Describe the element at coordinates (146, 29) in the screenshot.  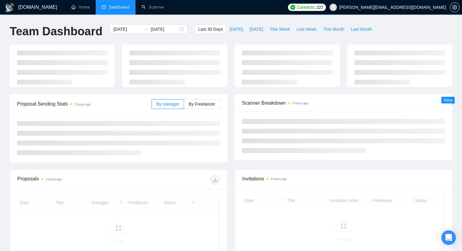
I see `span: swap-right` at that location.